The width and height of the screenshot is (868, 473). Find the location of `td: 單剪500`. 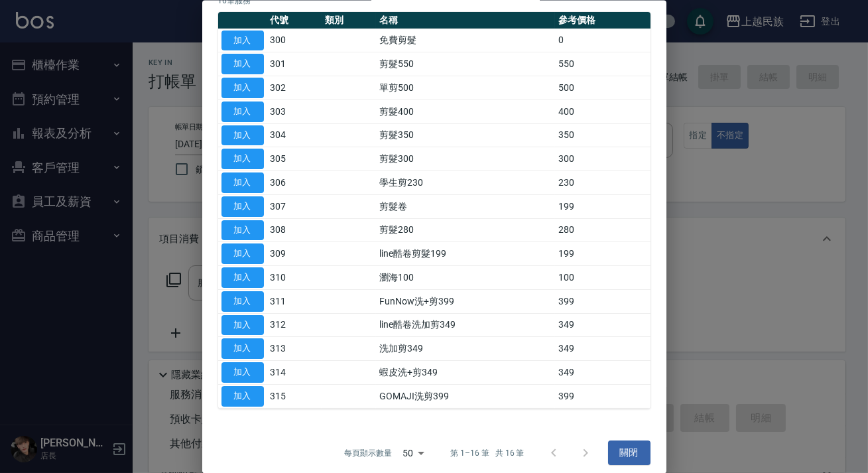

td: 單剪500 is located at coordinates (466, 88).